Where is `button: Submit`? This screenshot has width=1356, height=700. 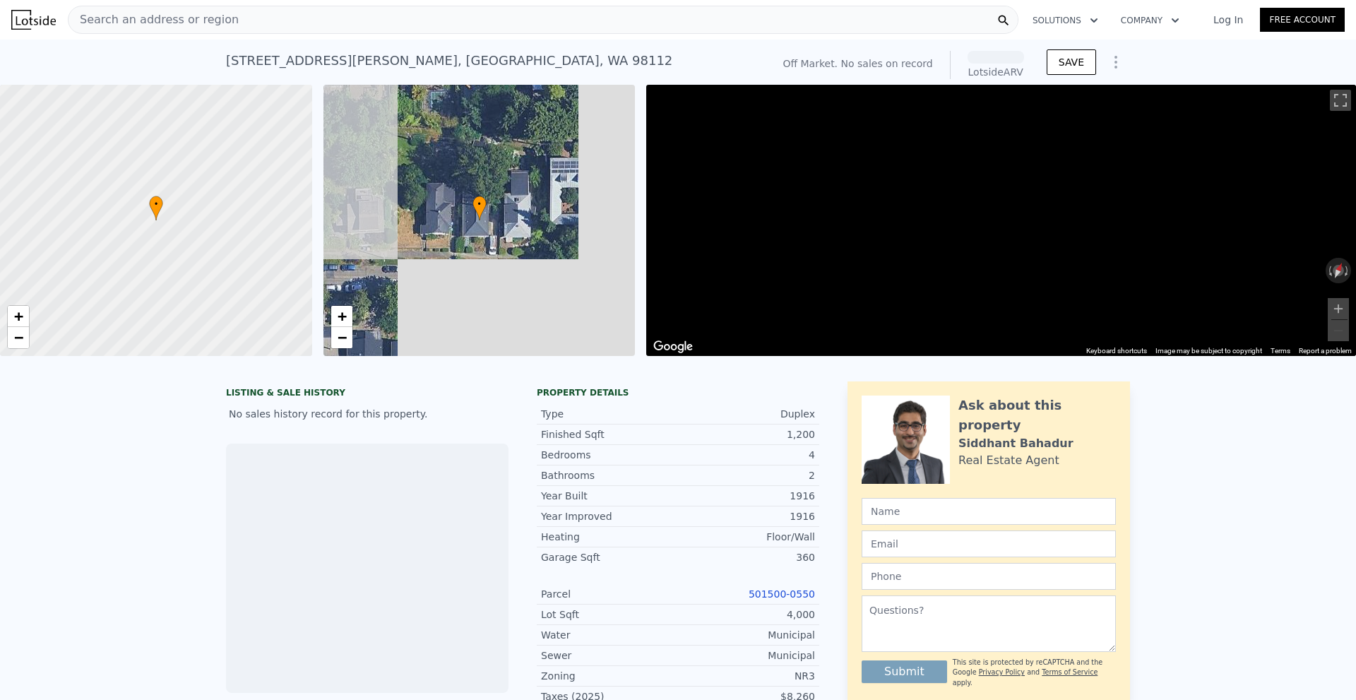
button: Submit is located at coordinates (904, 672).